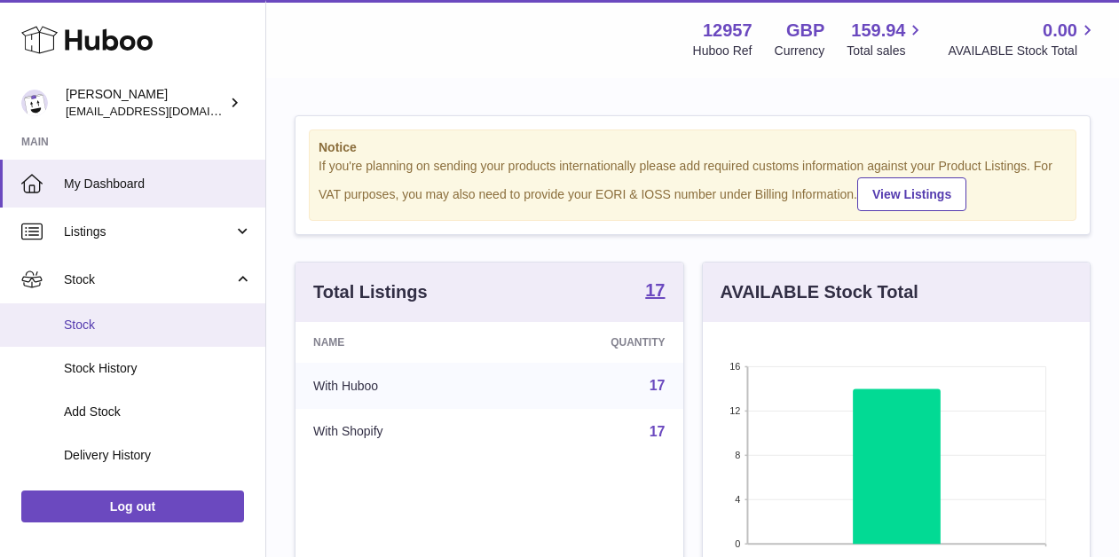  Describe the element at coordinates (593, 342) in the screenshot. I see `th: Quantity` at that location.